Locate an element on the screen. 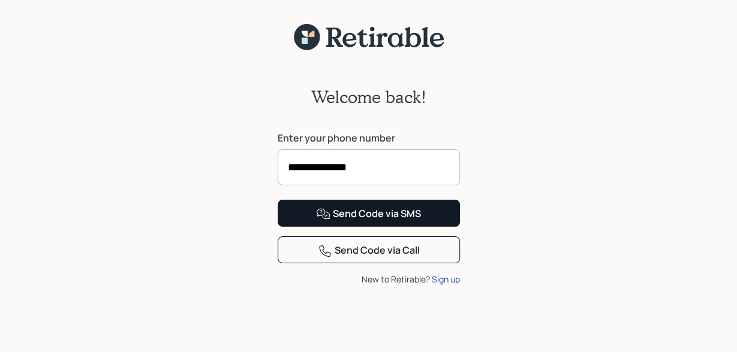 This screenshot has width=737, height=352. button: Send Code via Call is located at coordinates (369, 250).